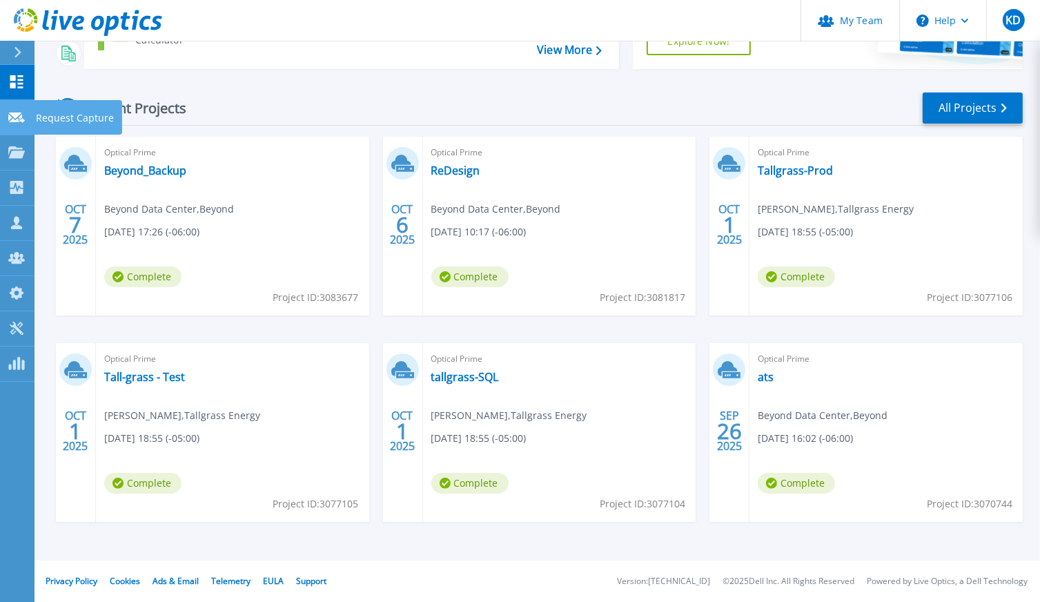 The height and width of the screenshot is (602, 1040). I want to click on a: All Projects, so click(972, 108).